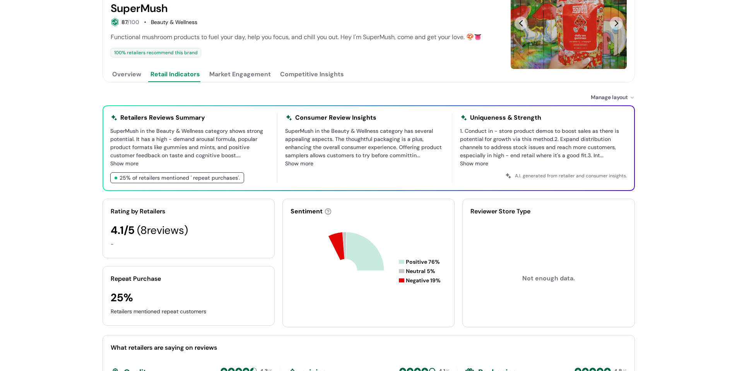 The width and height of the screenshot is (737, 371). Describe the element at coordinates (536, 139) in the screenshot. I see `span: potential for growth via this method.2. Expand distribution` at that location.